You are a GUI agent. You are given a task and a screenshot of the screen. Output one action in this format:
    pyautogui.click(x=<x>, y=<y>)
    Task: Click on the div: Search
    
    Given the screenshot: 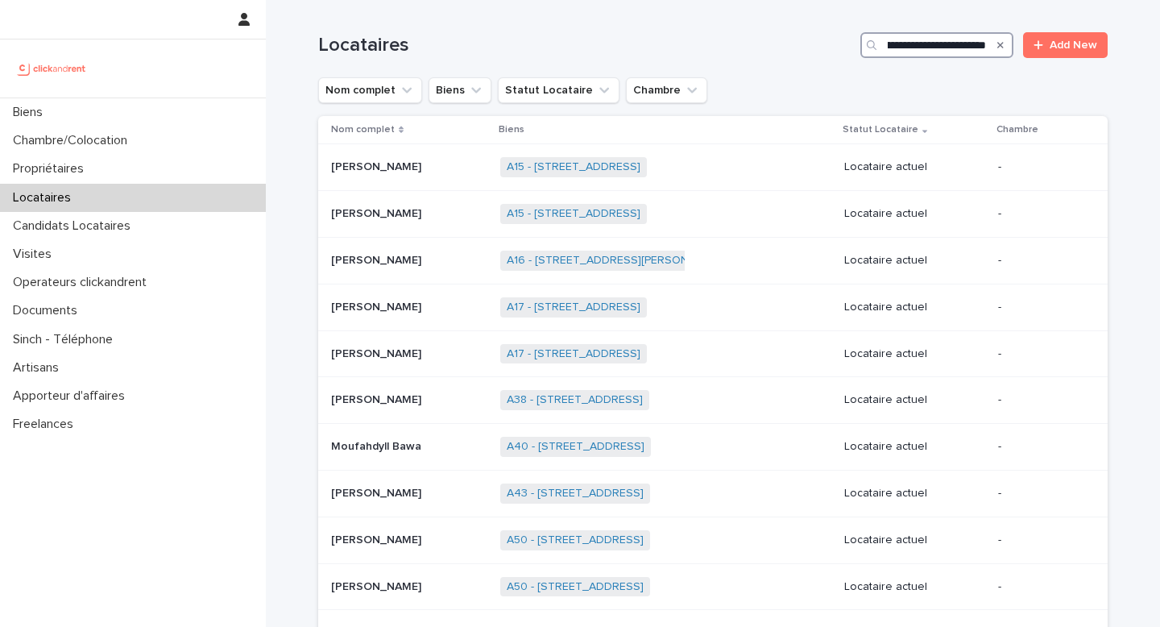 What is the action you would take?
    pyautogui.click(x=937, y=45)
    